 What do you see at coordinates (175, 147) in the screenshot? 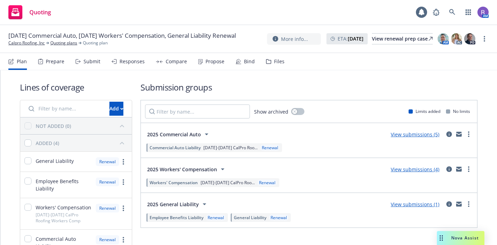
I see `span: Commercial Auto Liability` at bounding box center [175, 147].